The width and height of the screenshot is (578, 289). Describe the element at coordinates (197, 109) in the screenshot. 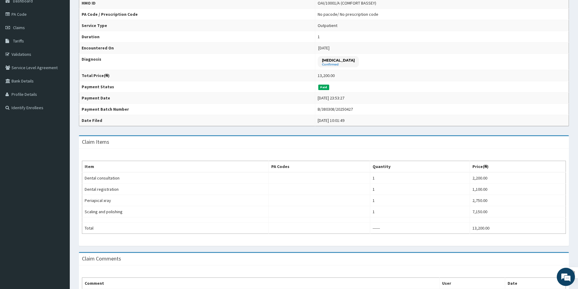

I see `th: Payment Batch Number` at that location.